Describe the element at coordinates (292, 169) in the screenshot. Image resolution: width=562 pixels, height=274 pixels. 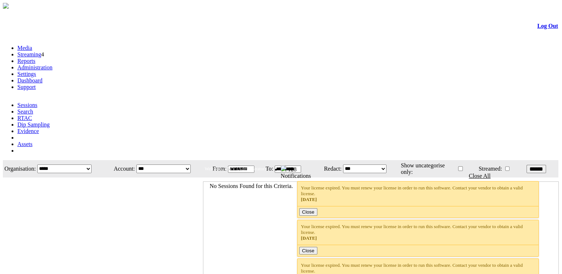
I see `span: 128` at that location.